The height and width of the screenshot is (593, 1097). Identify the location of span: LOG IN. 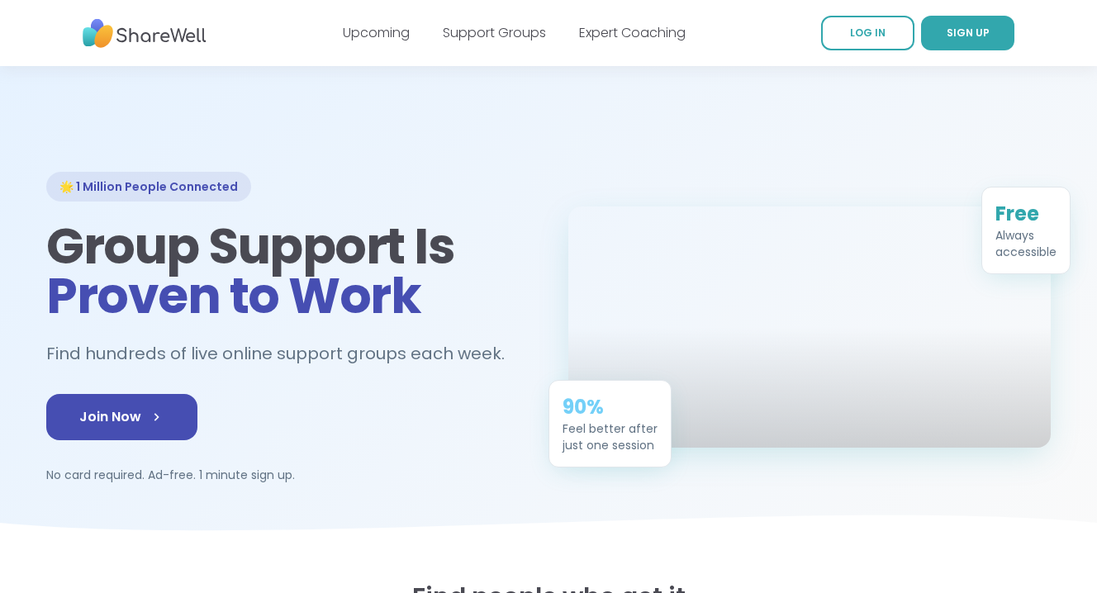
(867, 32).